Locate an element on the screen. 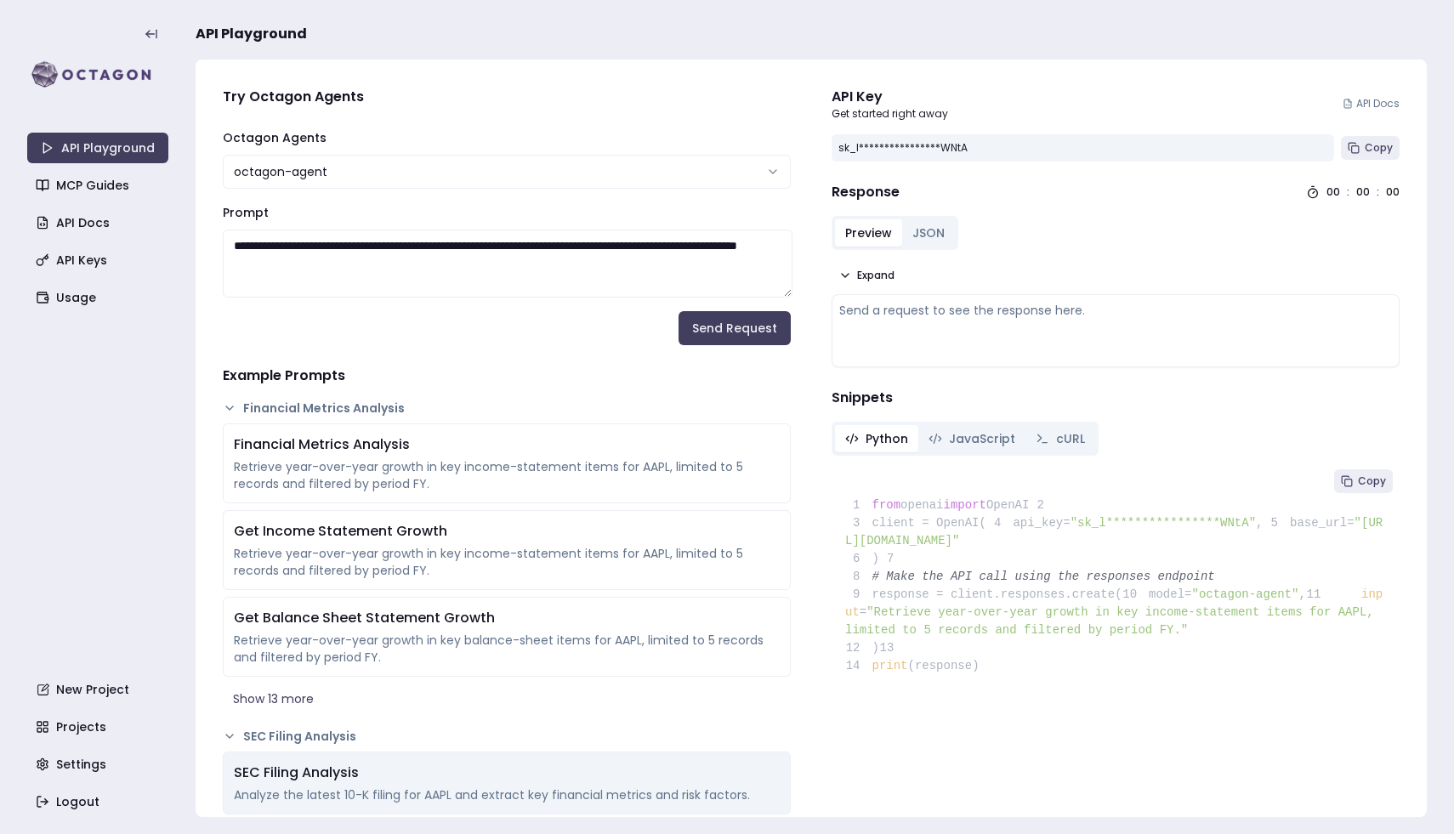  span: import is located at coordinates (965, 505).